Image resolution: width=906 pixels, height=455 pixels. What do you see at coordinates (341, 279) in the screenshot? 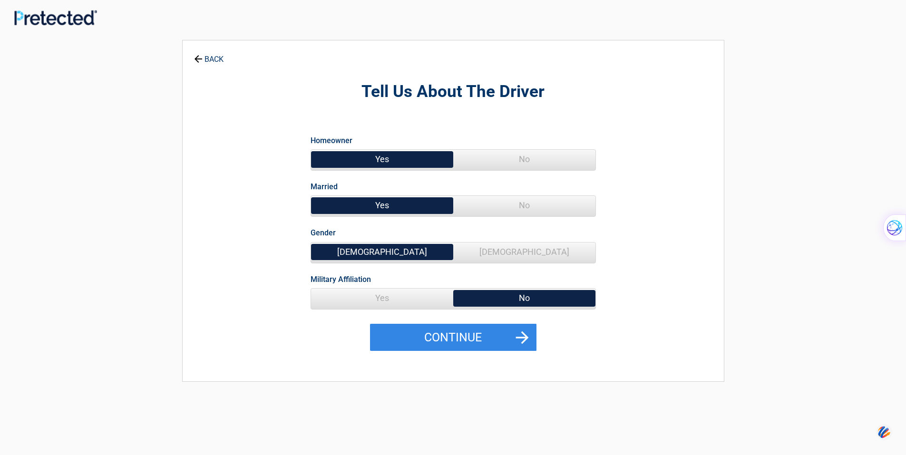
I see `label: Military Affiliation` at bounding box center [341, 279].